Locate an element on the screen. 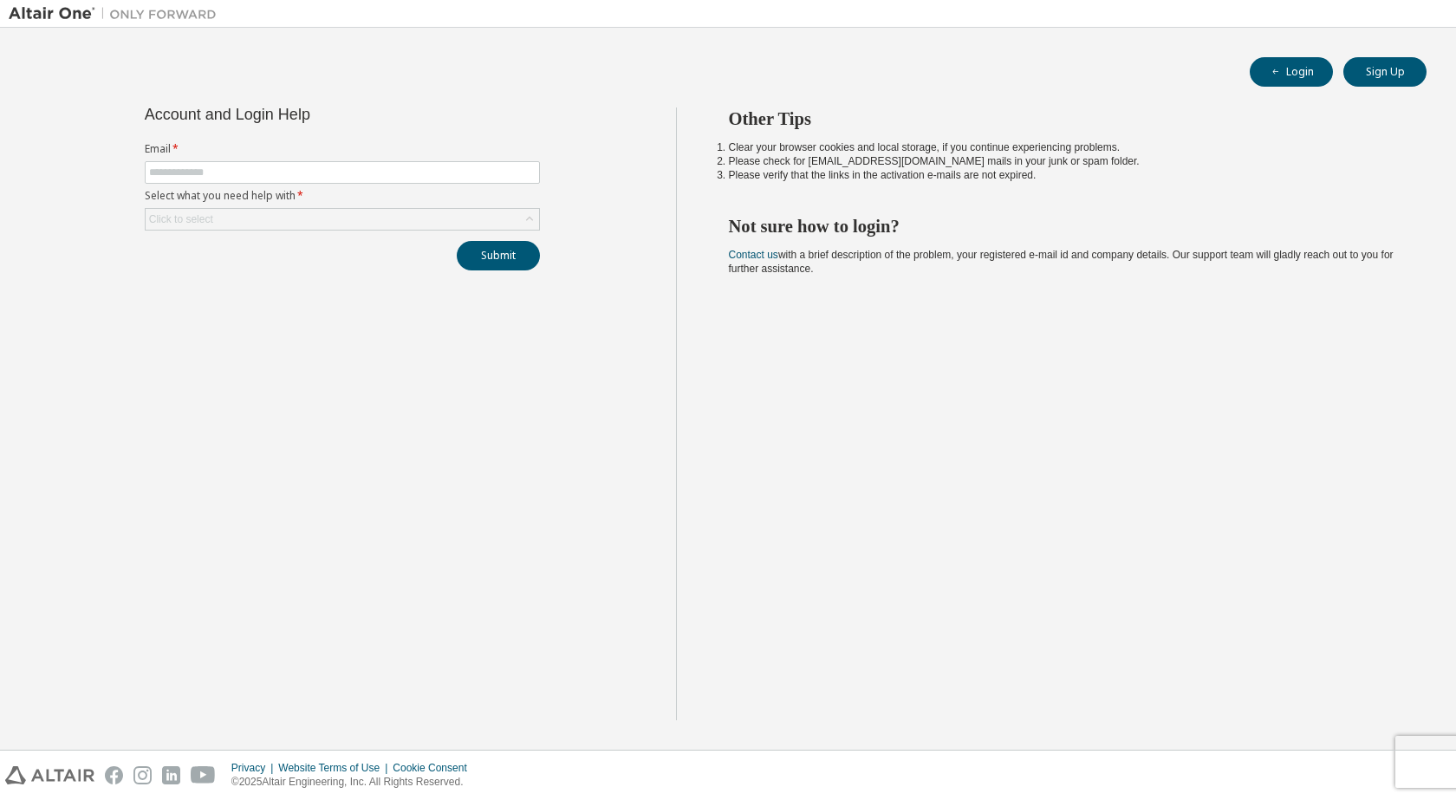 Image resolution: width=1456 pixels, height=800 pixels. a: Contact us is located at coordinates (753, 255).